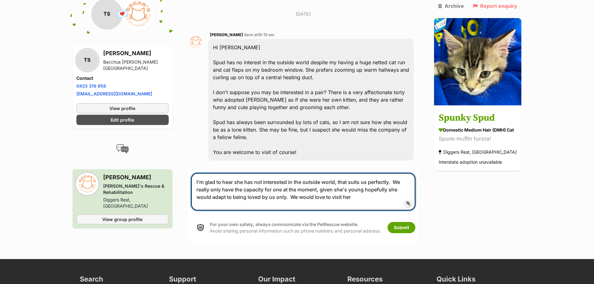 The height and width of the screenshot is (284, 594). What do you see at coordinates (122, 119) in the screenshot?
I see `span: Edit profile` at bounding box center [122, 119].